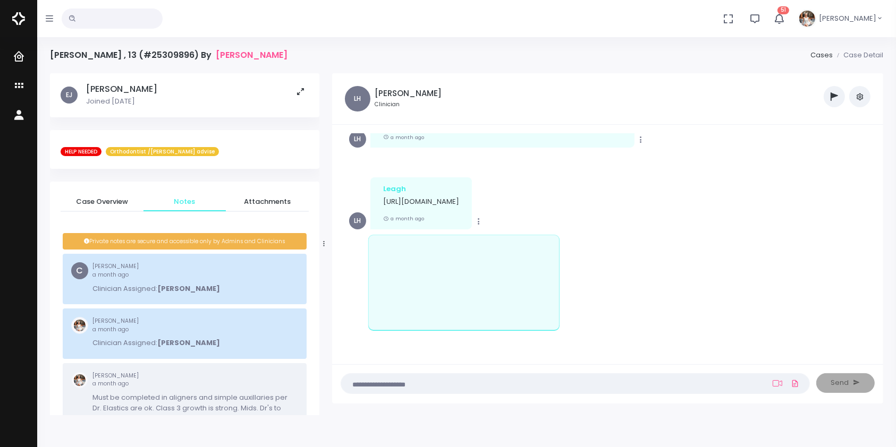  I want to click on span: Notes, so click(185, 202).